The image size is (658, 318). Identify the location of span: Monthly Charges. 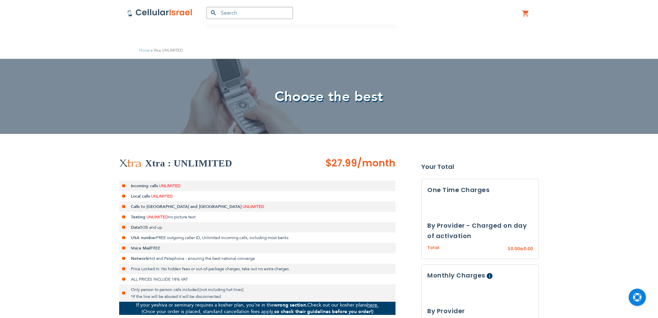
(457, 275).